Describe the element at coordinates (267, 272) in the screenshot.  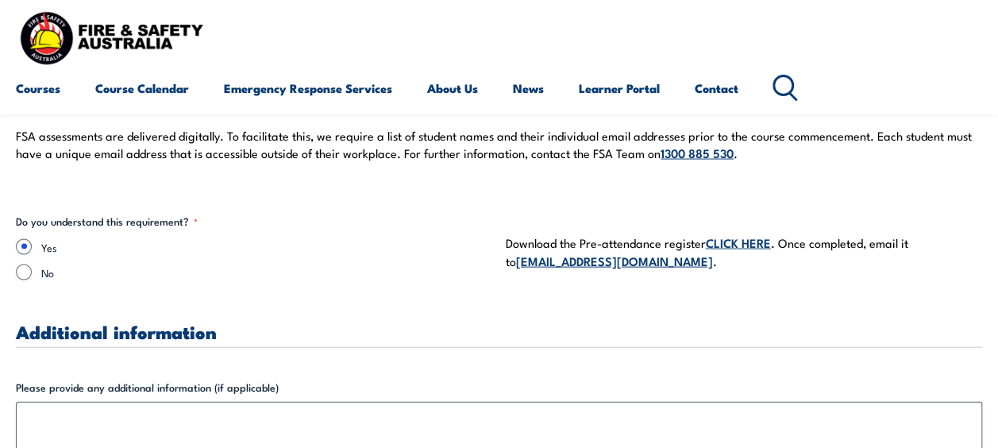
I see `label: No` at that location.